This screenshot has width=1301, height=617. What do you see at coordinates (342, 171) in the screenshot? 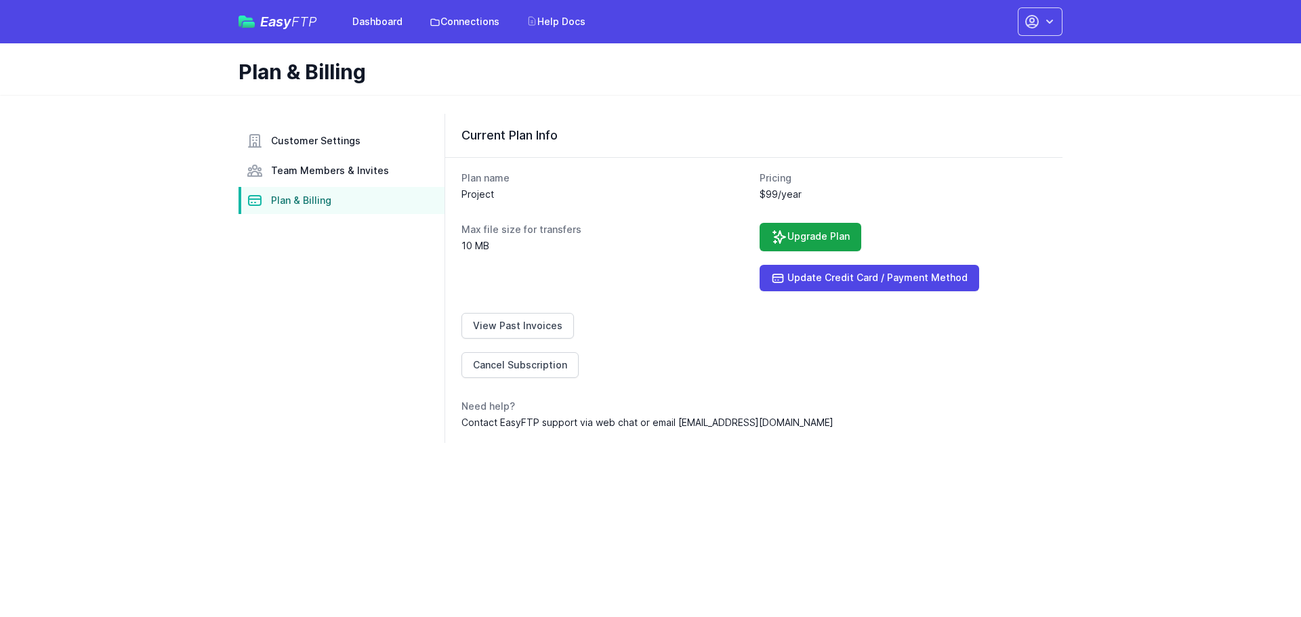
I see `a: Team Members & Invites` at bounding box center [342, 171].